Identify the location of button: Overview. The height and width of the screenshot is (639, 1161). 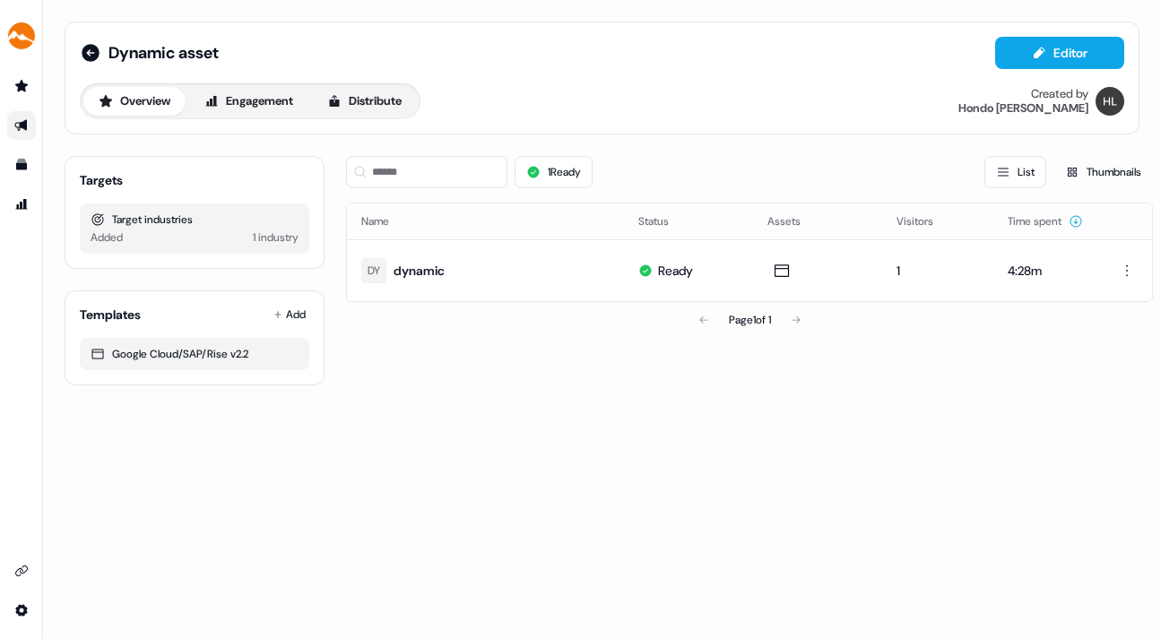
(135, 101).